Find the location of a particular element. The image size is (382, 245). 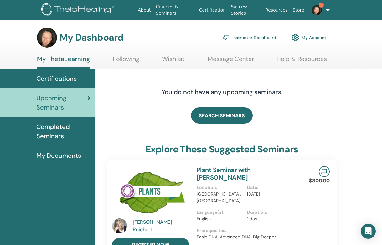

p: Date : is located at coordinates (270, 188).